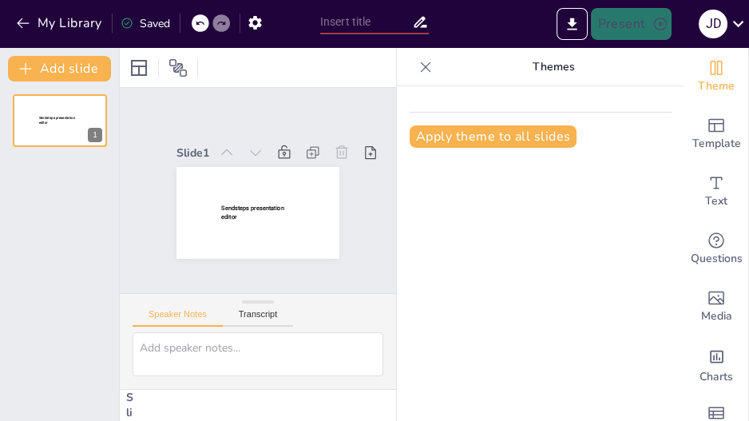 This screenshot has height=421, width=749. I want to click on button: Export to PowerPoint, so click(572, 24).